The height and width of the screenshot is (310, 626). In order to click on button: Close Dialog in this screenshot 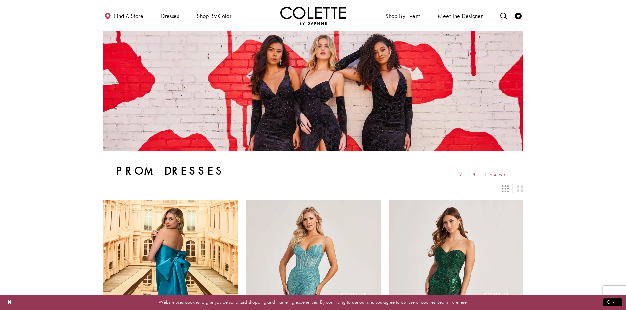, I will do `click(10, 303)`.